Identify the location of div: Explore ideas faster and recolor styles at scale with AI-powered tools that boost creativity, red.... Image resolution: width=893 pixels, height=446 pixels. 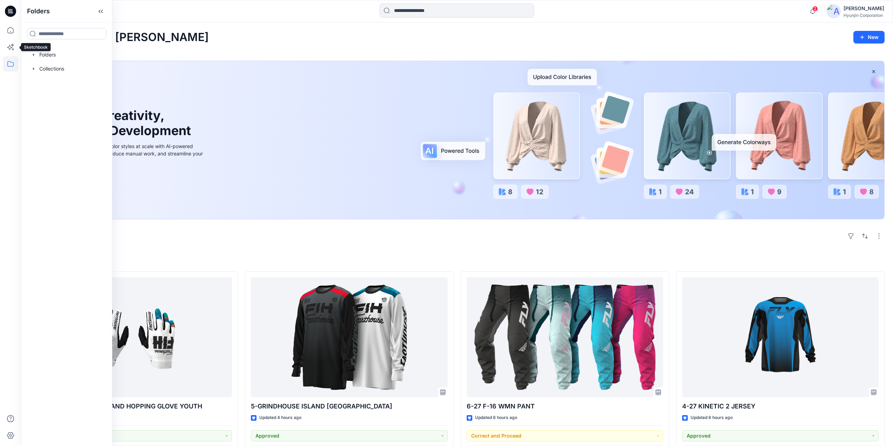
(126, 153).